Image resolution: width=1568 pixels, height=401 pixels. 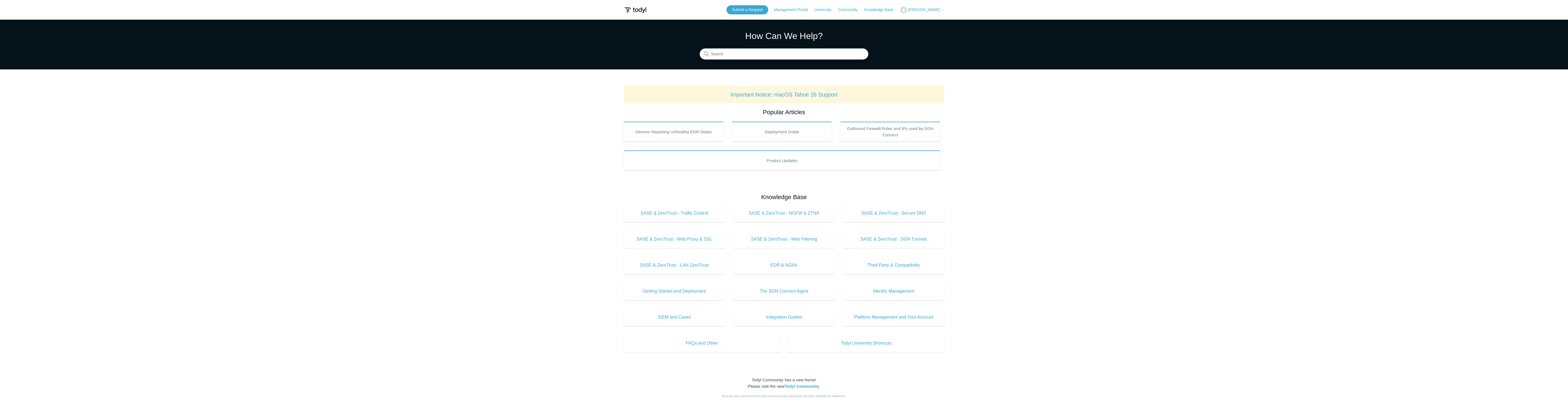 What do you see at coordinates (784, 54) in the screenshot?
I see `input: Search` at bounding box center [784, 54].